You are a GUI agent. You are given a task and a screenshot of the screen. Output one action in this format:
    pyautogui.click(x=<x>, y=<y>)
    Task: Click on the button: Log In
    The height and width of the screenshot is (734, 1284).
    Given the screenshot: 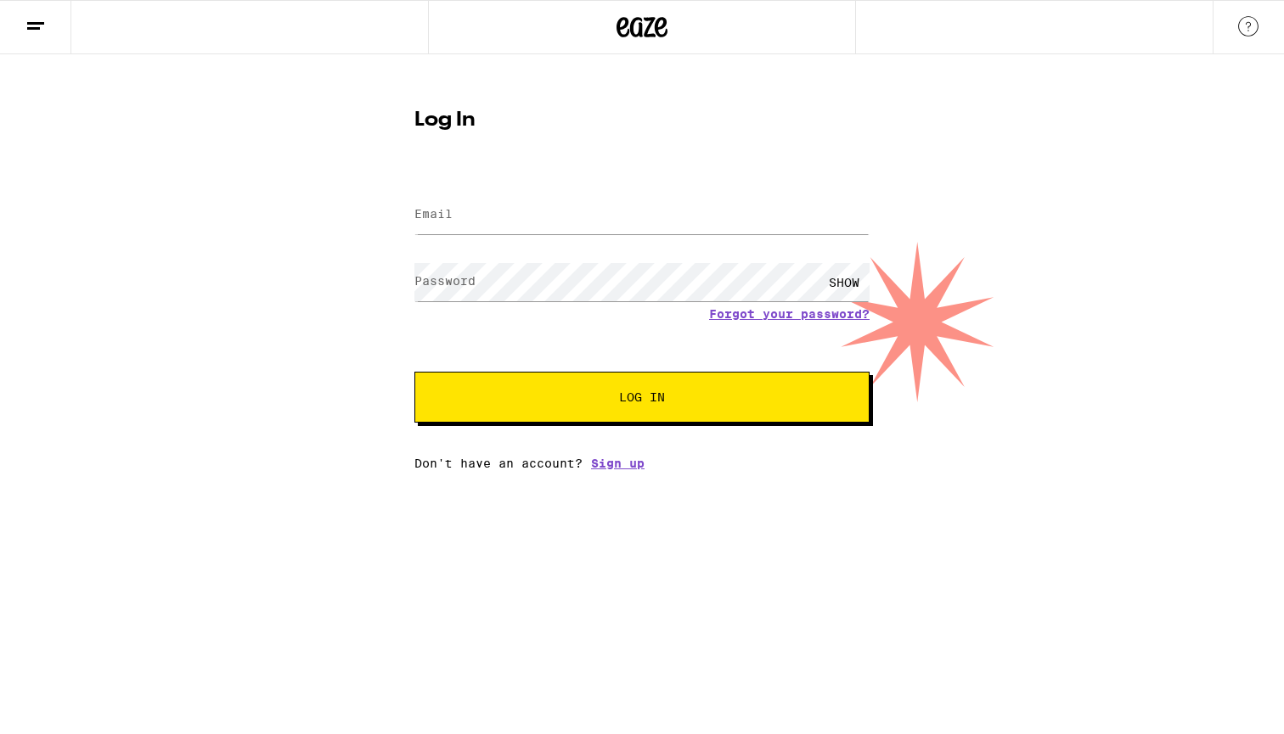 What is the action you would take?
    pyautogui.click(x=642, y=397)
    